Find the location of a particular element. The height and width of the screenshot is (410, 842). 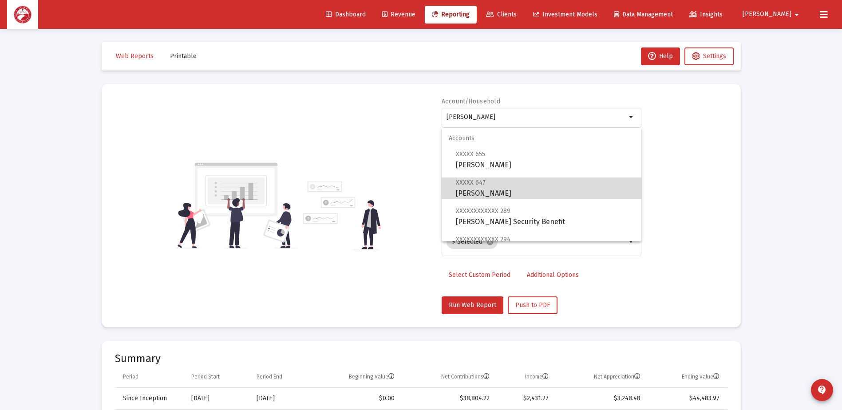

a: Revenue is located at coordinates (399, 15).